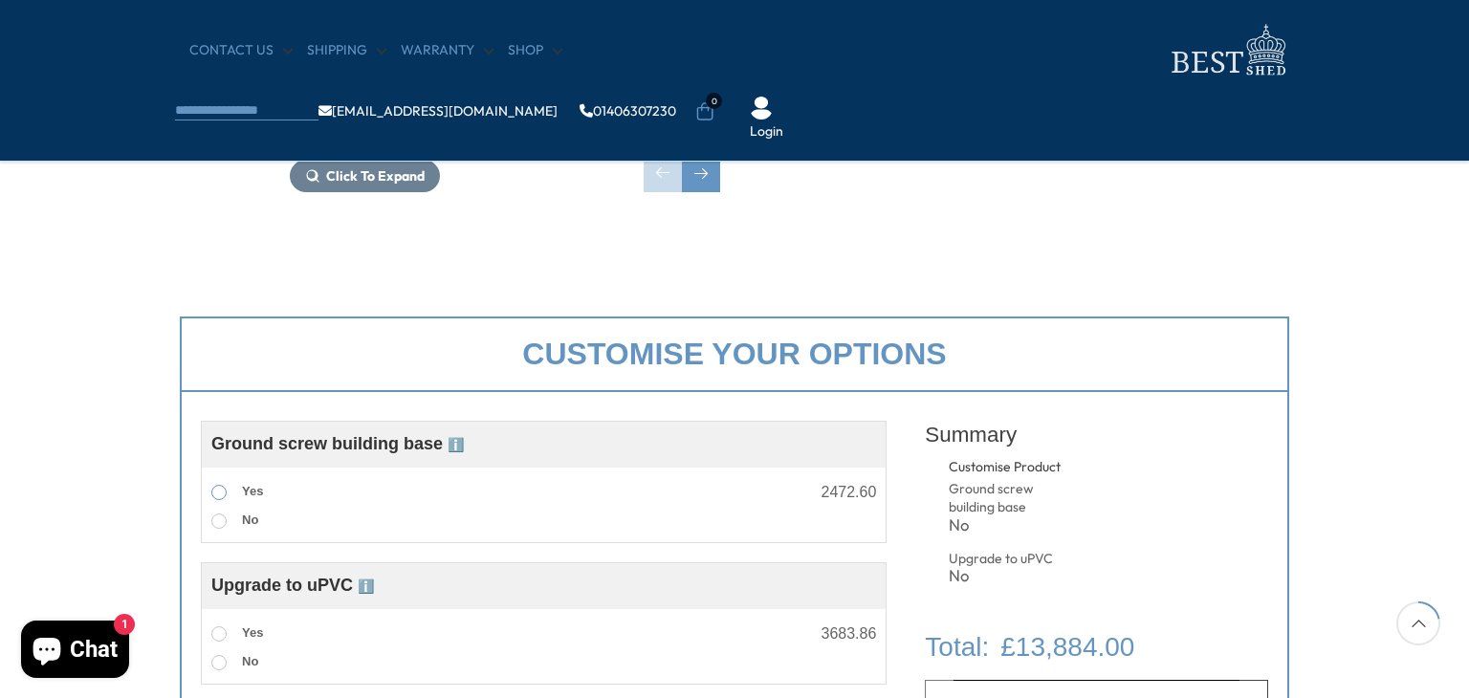 The width and height of the screenshot is (1469, 698). I want to click on div: Previous slide, so click(663, 173).